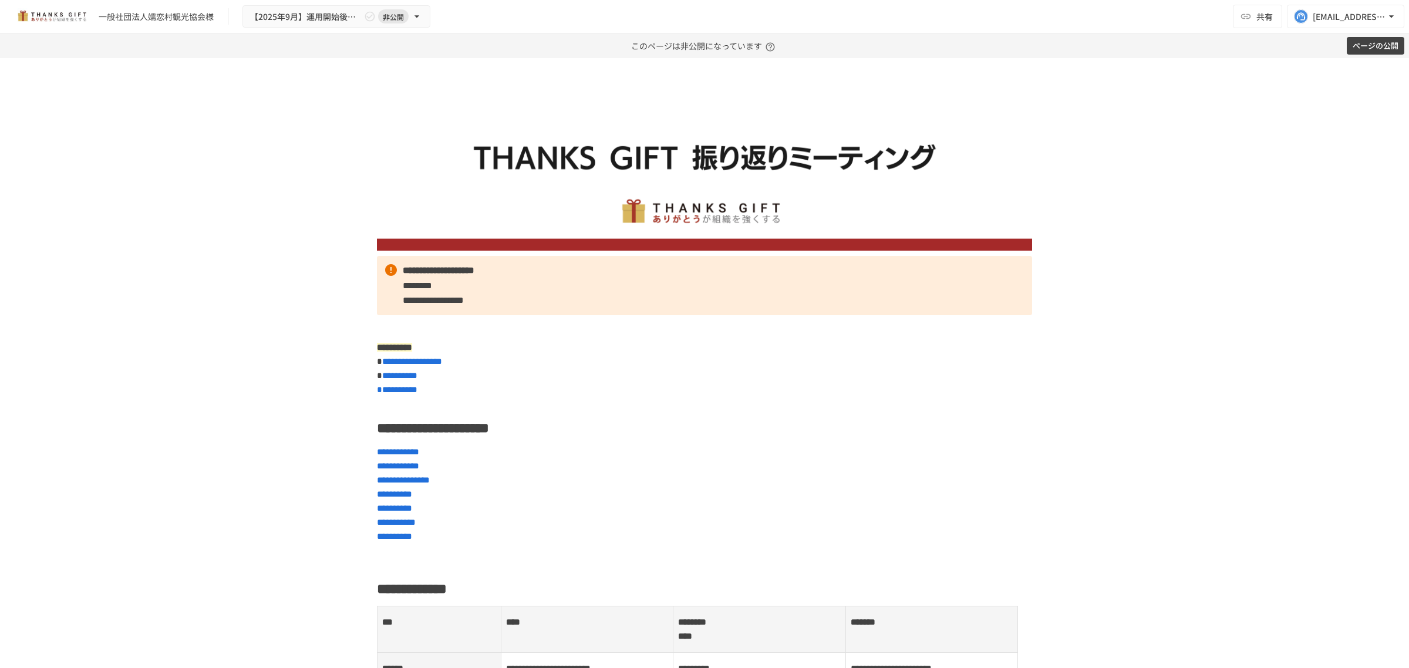  What do you see at coordinates (704, 168) in the screenshot?
I see `img: ywjCEzGaDRs6RHkpXm6202453qKEghjSpJ0uwcQsaCz` at bounding box center [704, 168].